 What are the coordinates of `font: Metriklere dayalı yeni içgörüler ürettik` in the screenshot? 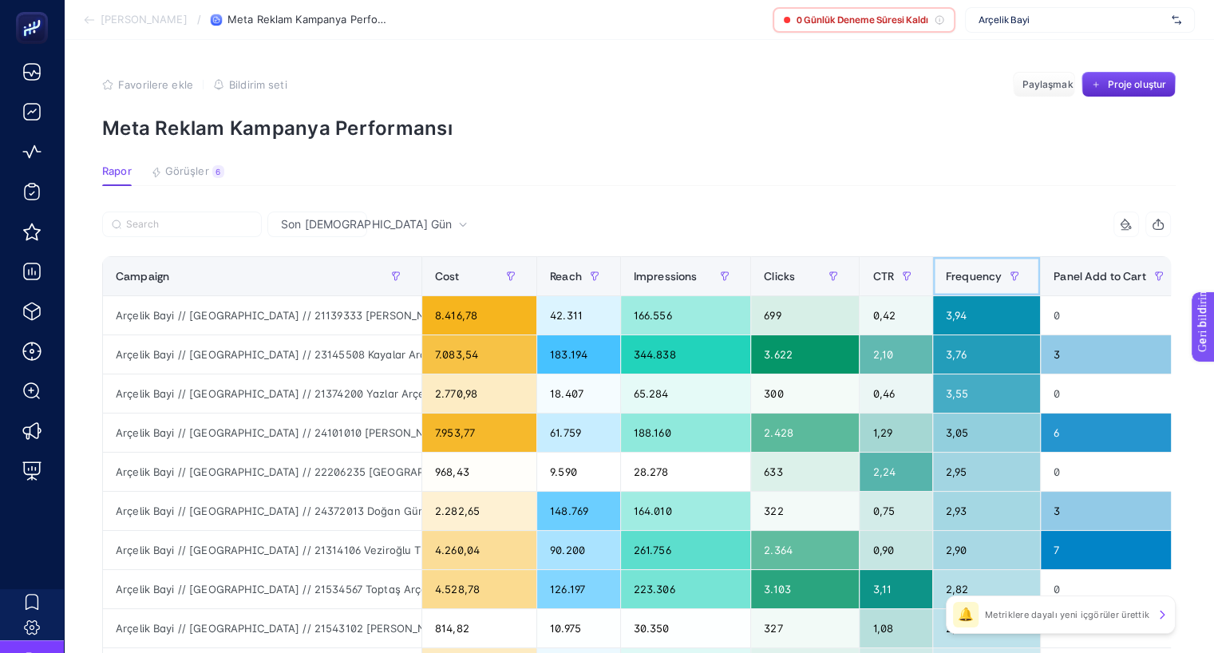 It's located at (1067, 614).